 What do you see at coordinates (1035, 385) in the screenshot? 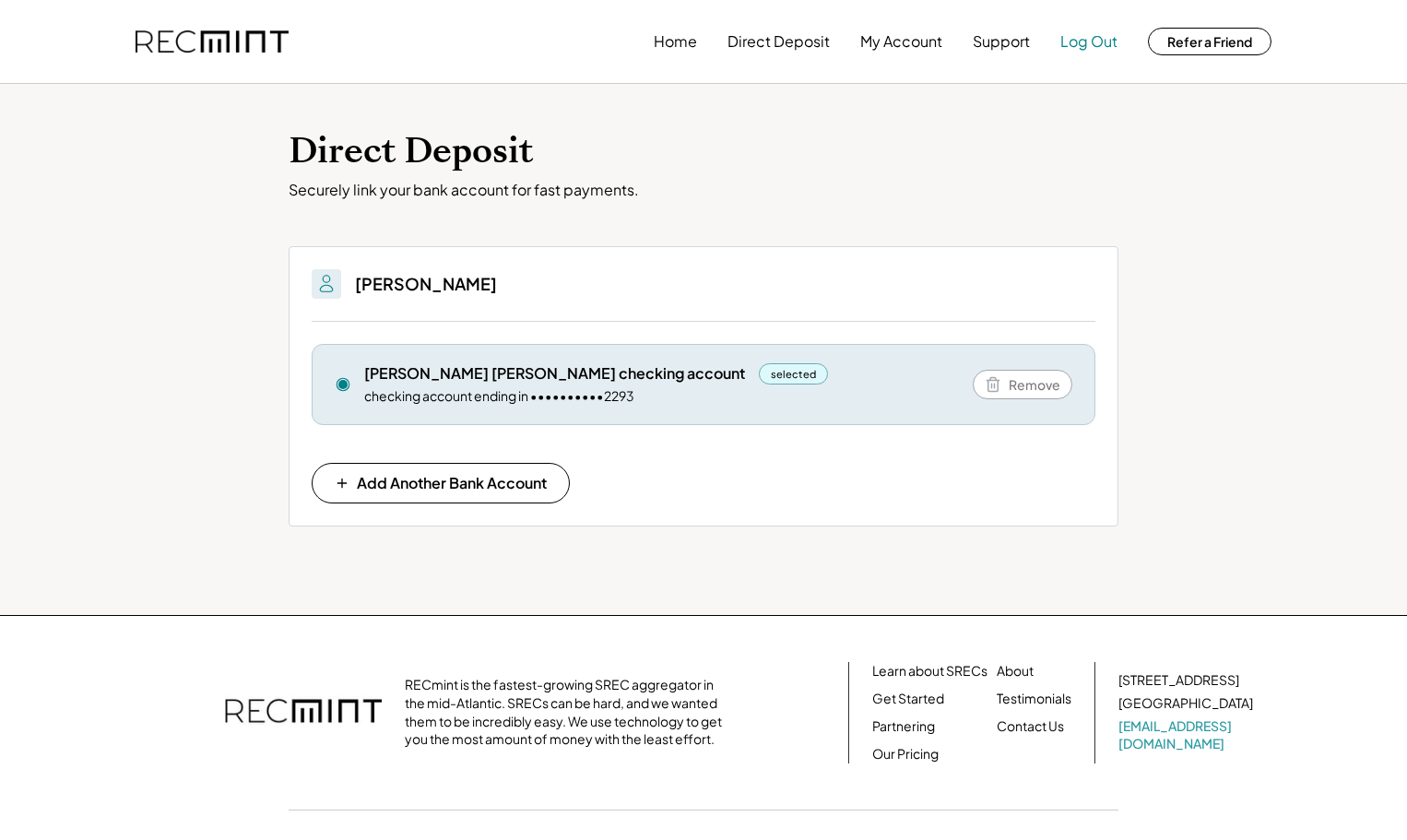
I see `span: Remove` at bounding box center [1035, 385].